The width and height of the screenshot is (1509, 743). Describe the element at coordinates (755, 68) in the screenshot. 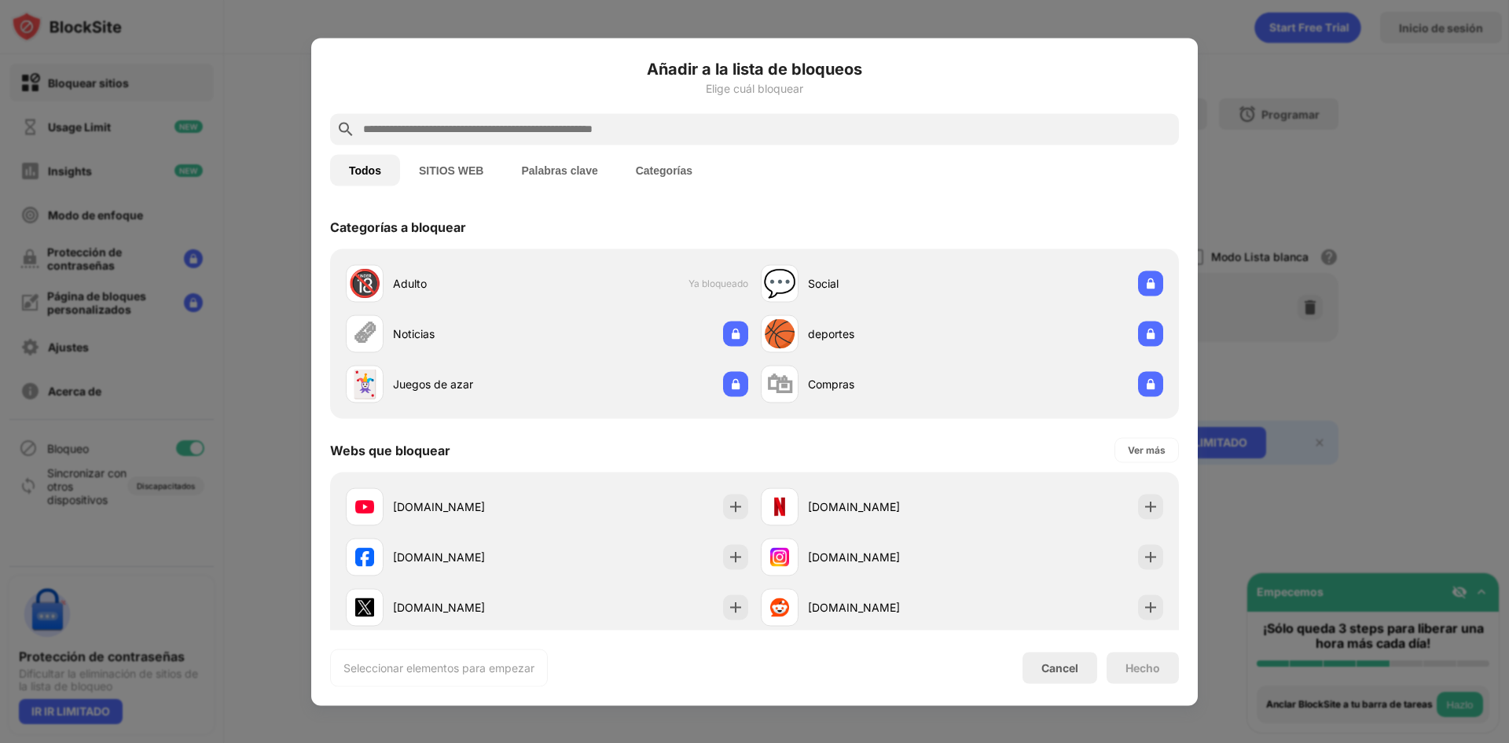

I see `h6: Añadir a la lista de bloqueos` at that location.